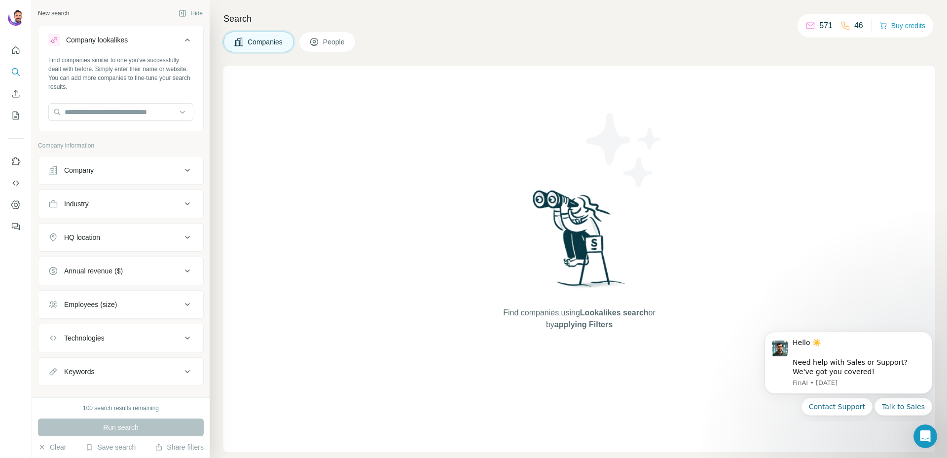  Describe the element at coordinates (121, 146) in the screenshot. I see `p: Company information` at that location.